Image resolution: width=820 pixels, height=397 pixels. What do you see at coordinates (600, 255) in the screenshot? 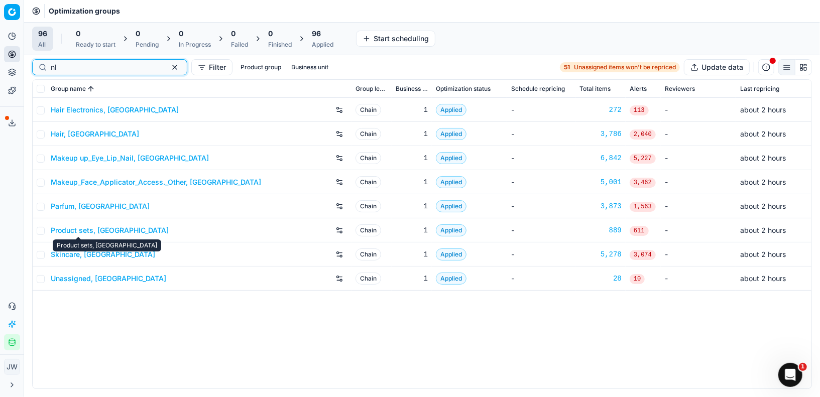
I see `a: 5,278` at bounding box center [600, 255].